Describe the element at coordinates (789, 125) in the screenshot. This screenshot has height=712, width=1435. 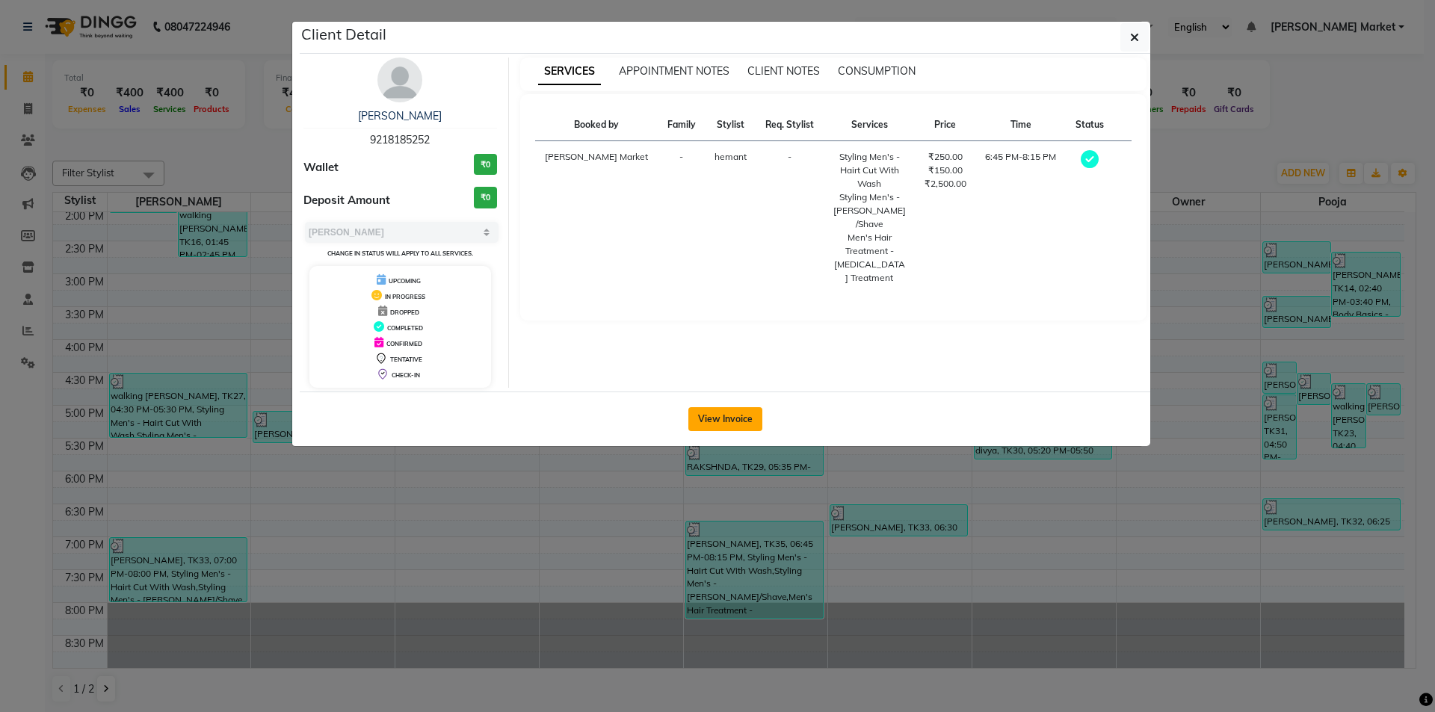
I see `th: Req. Stylist` at that location.